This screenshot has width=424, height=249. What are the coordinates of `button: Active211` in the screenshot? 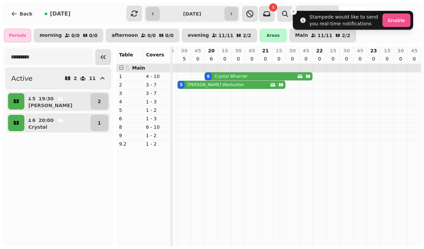 It's located at (58, 78).